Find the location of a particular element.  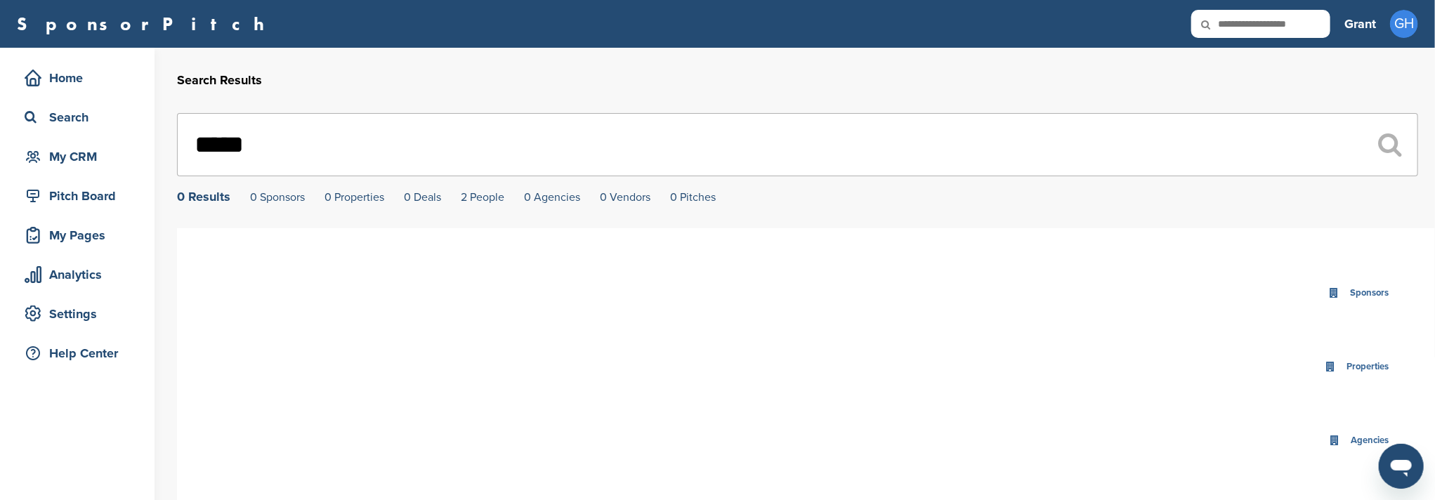

h3: Grant is located at coordinates (1360, 24).